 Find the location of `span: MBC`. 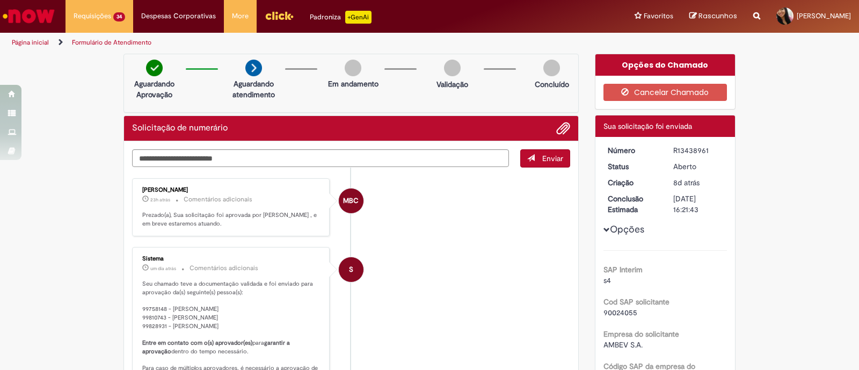

span: MBC is located at coordinates (351, 201).